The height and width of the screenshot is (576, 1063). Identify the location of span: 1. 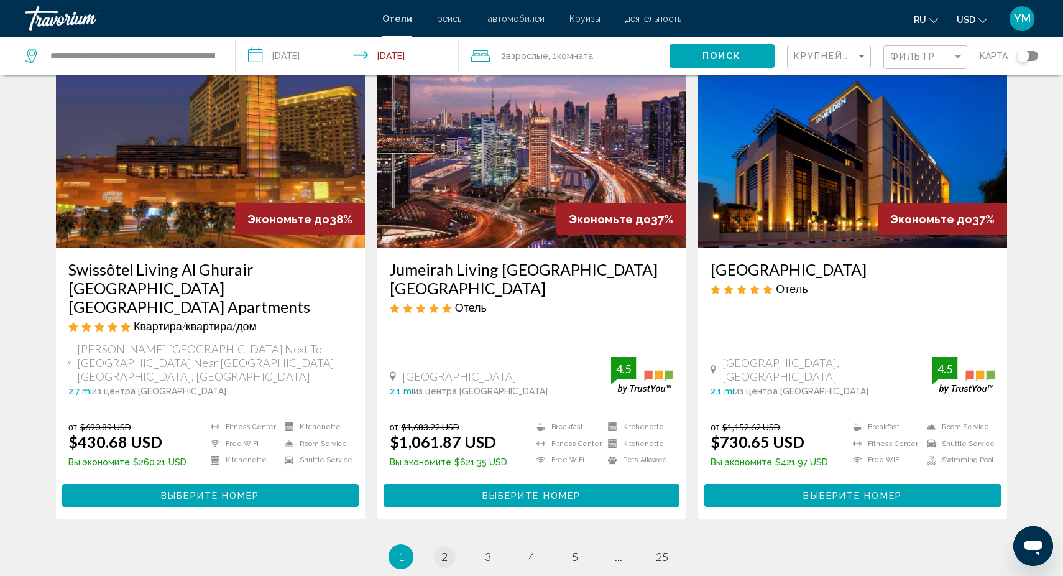
(401, 556).